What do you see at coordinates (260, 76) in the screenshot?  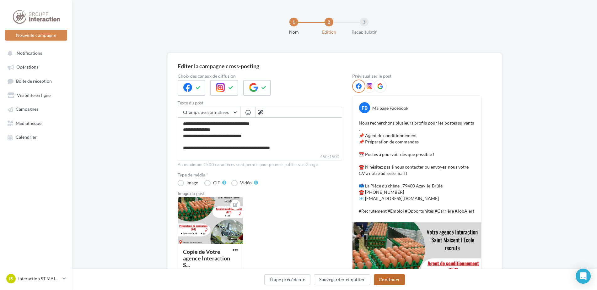 I see `label: Choix des canaux de diffusion` at bounding box center [260, 76].